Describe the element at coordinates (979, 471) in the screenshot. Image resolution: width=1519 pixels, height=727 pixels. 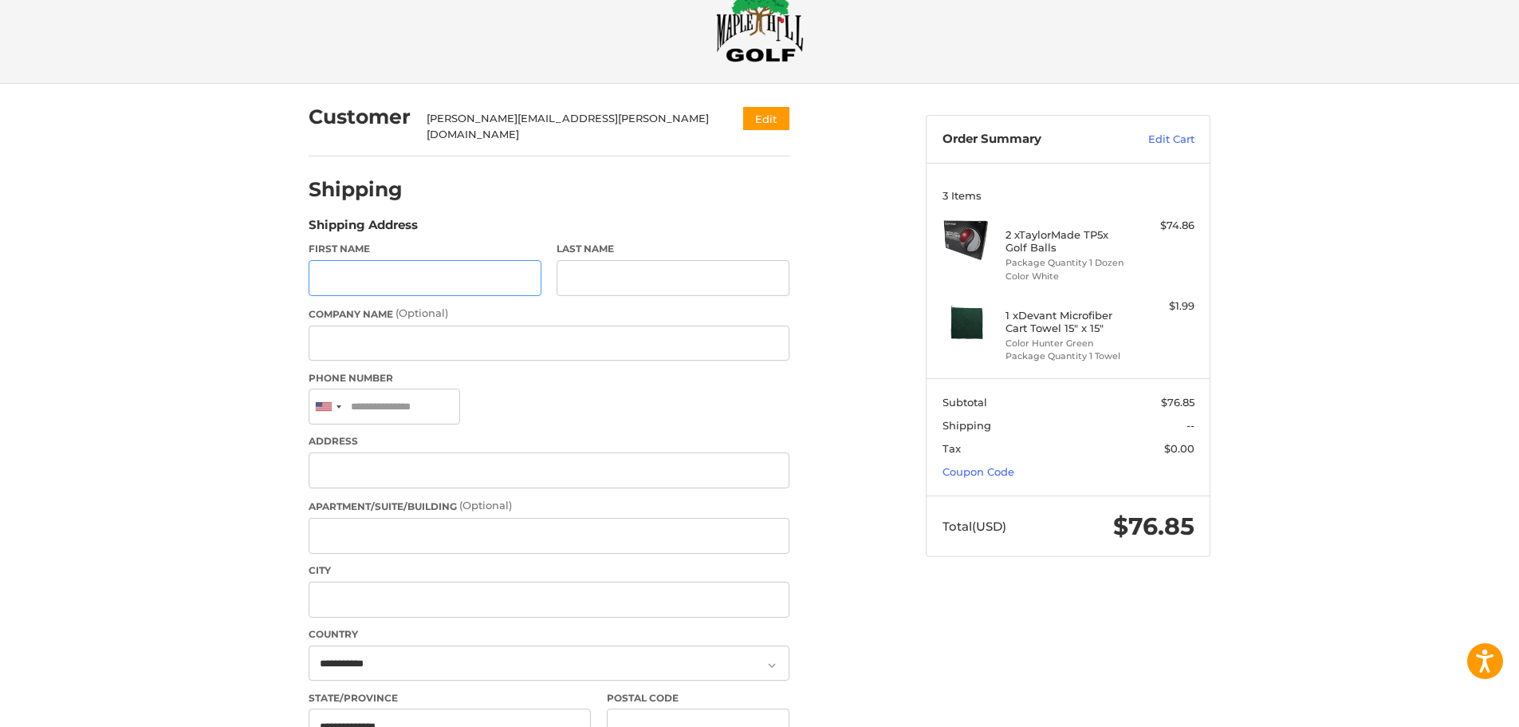
I see `a: Coupon Code` at that location.